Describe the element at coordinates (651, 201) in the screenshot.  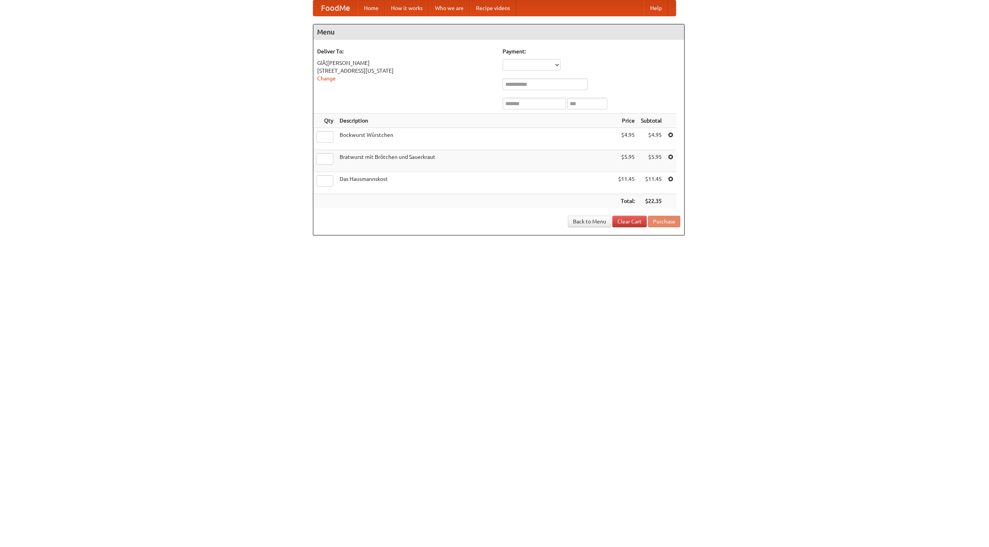
I see `th: $22.35` at that location.